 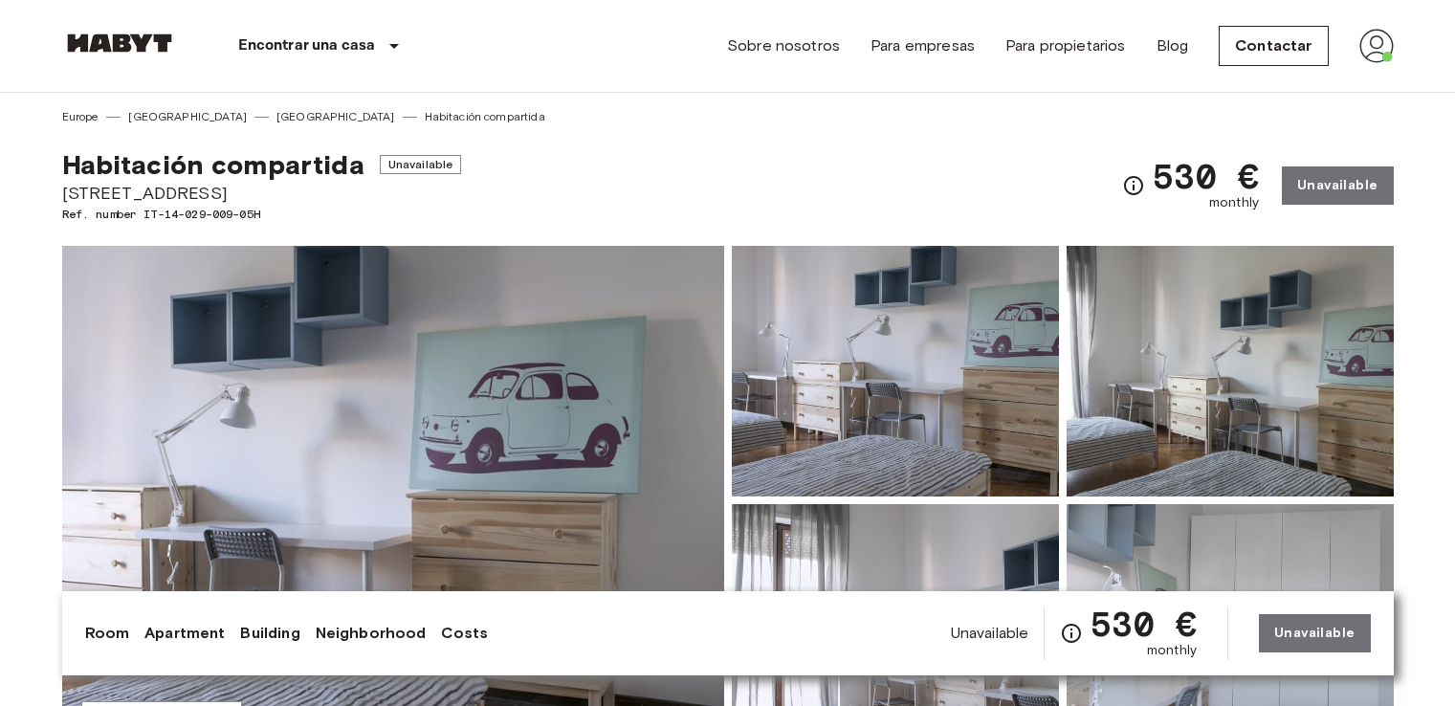 I want to click on a: Para propietarios, so click(x=1065, y=46).